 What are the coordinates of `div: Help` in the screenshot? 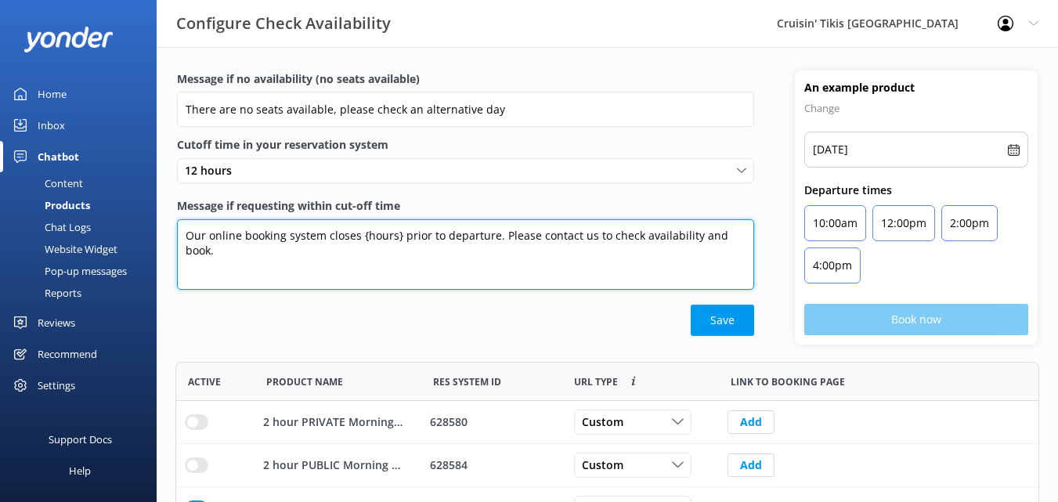 It's located at (80, 471).